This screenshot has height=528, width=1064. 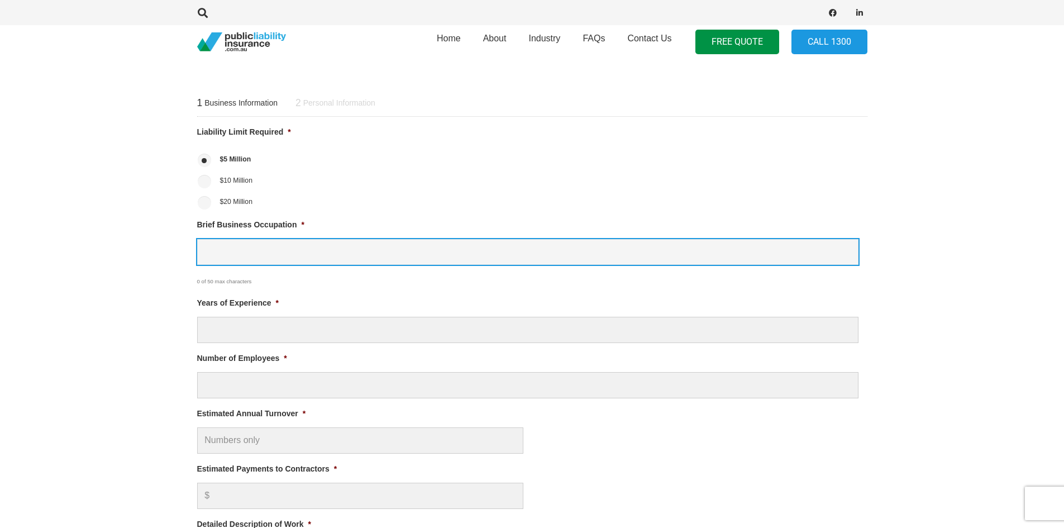 What do you see at coordinates (360, 440) in the screenshot?
I see `input: Numbers only` at bounding box center [360, 440].